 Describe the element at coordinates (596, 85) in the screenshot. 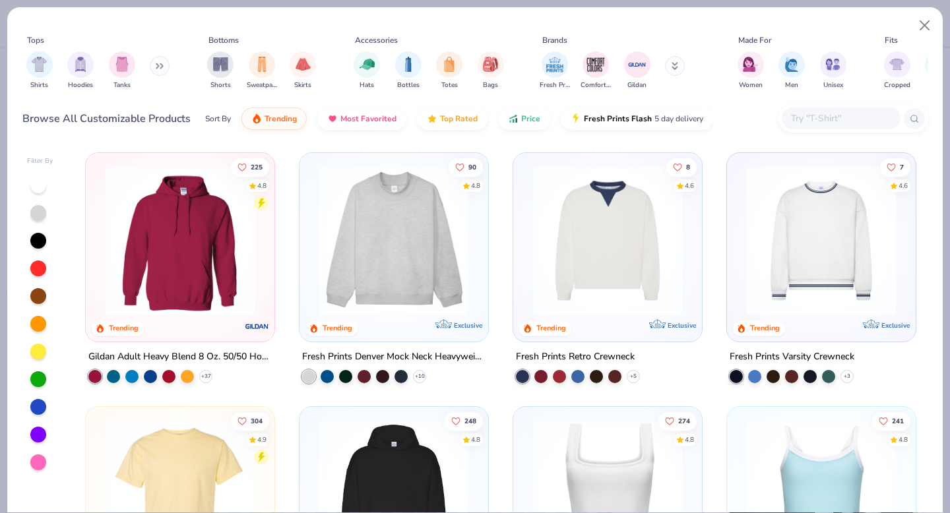

I see `span: Comfort Colors` at that location.